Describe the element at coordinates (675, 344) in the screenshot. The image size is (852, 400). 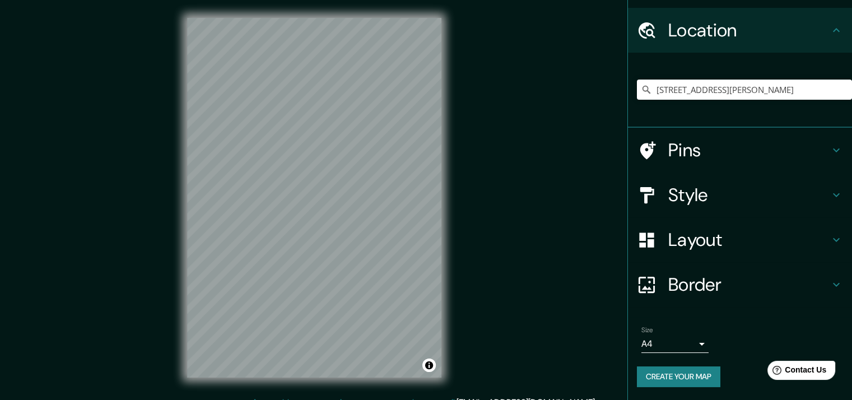
I see `div: A4` at that location.